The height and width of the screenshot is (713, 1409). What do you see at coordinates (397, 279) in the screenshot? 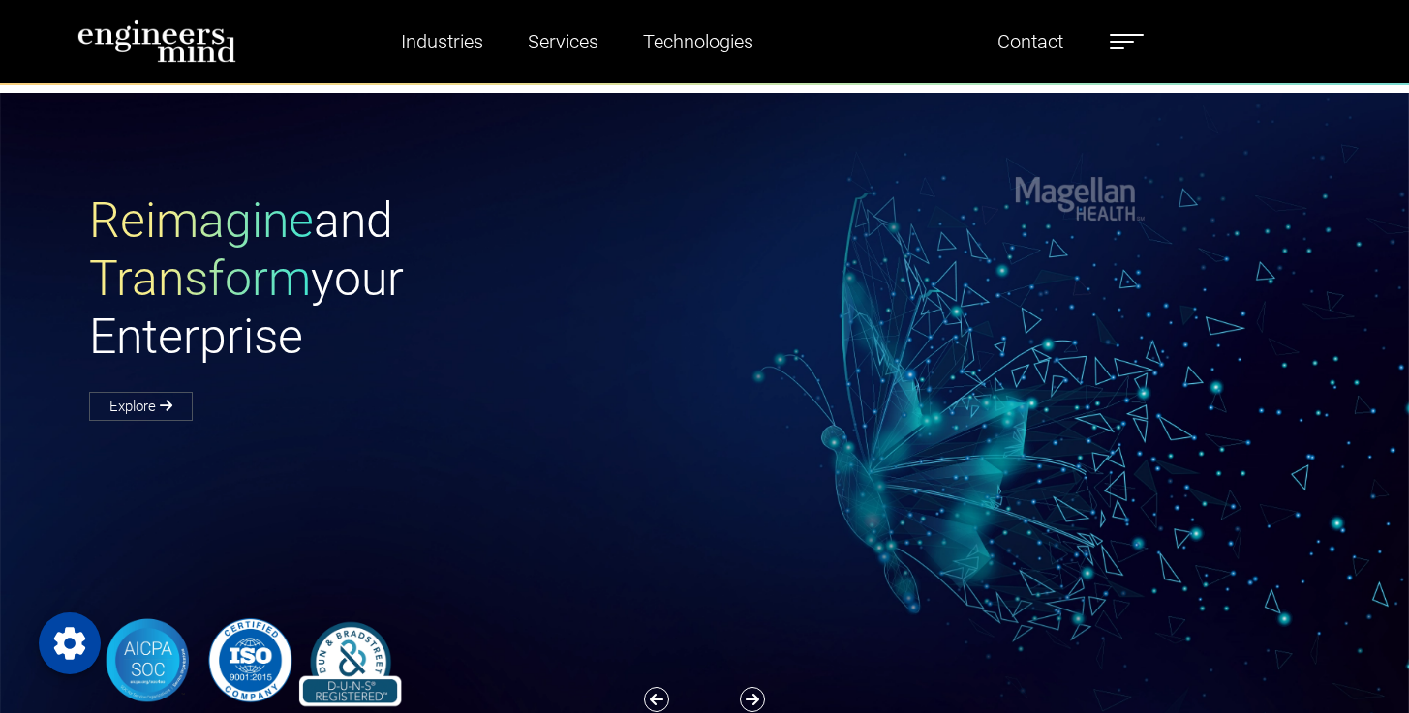
I see `h1: and your Enterprise` at bounding box center [397, 279].